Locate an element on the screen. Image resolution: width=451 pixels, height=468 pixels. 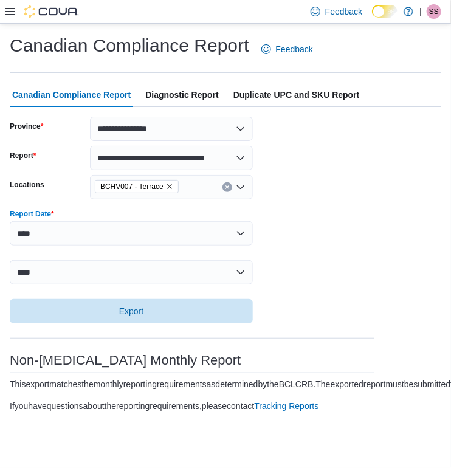
label: Locations is located at coordinates (27, 185).